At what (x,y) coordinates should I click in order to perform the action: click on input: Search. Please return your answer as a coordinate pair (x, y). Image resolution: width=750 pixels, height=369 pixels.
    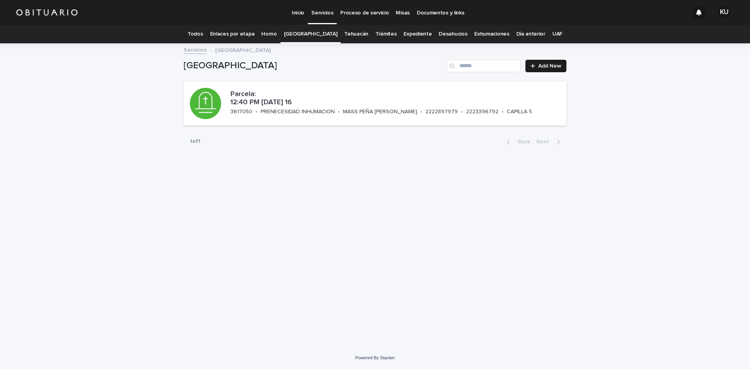
    Looking at the image, I should click on (484, 66).